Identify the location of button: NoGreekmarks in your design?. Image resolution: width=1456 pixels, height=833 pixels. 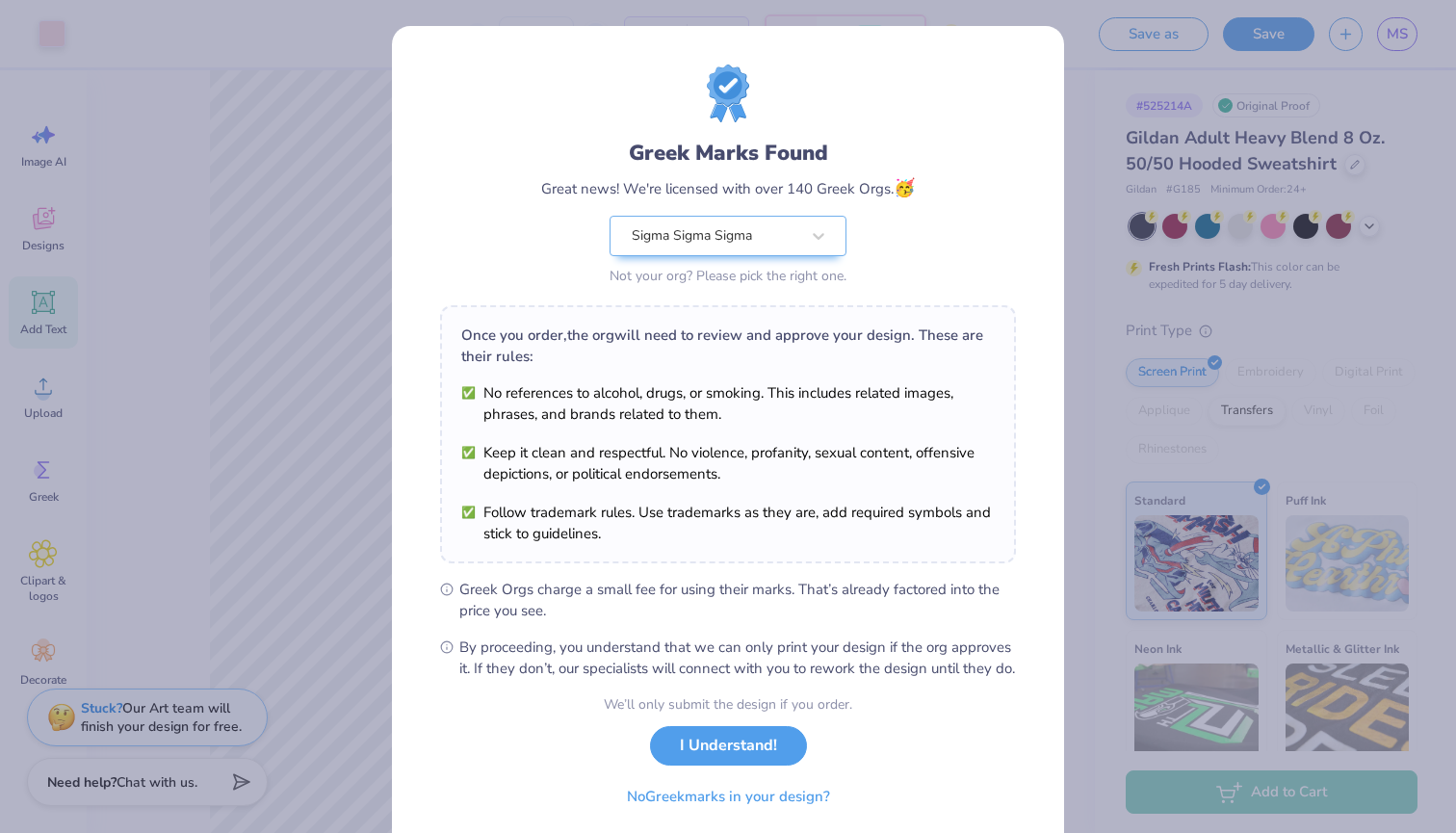
(728, 797).